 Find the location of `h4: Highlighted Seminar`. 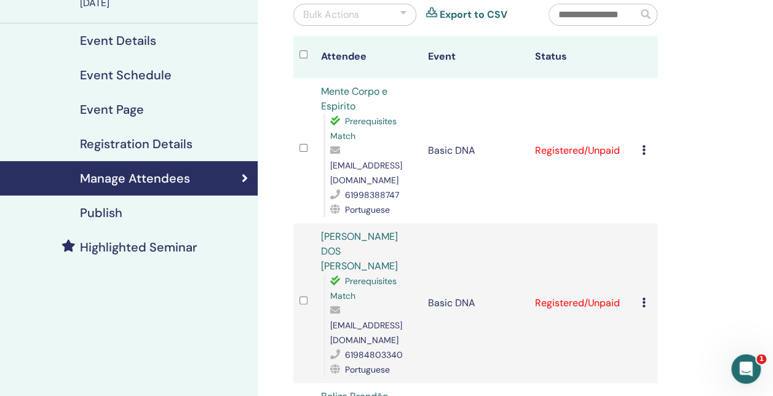

h4: Highlighted Seminar is located at coordinates (138, 247).